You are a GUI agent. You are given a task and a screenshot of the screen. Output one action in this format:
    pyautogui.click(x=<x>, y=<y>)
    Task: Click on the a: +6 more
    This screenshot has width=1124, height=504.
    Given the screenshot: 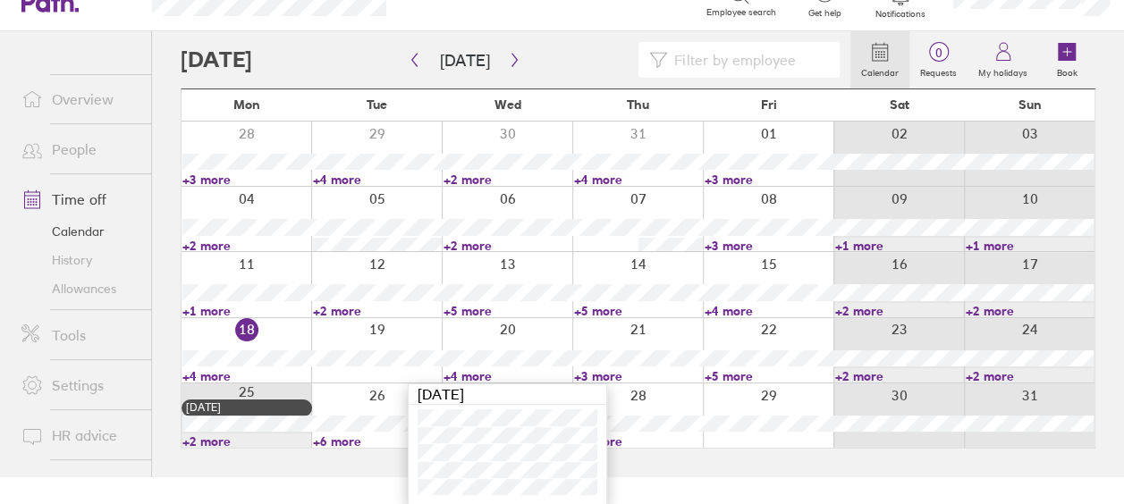 What is the action you would take?
    pyautogui.click(x=377, y=442)
    